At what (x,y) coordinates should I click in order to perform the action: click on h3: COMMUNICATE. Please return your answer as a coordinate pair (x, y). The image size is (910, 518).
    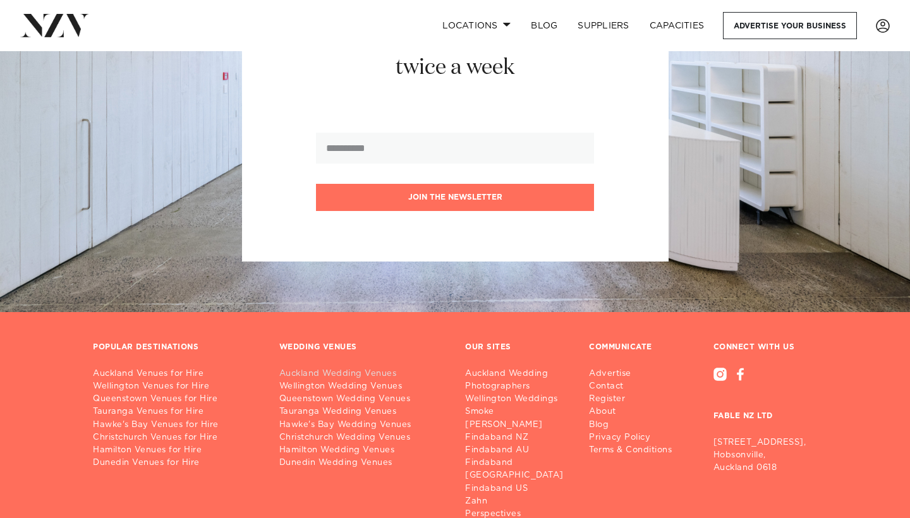
    Looking at the image, I should click on (620, 347).